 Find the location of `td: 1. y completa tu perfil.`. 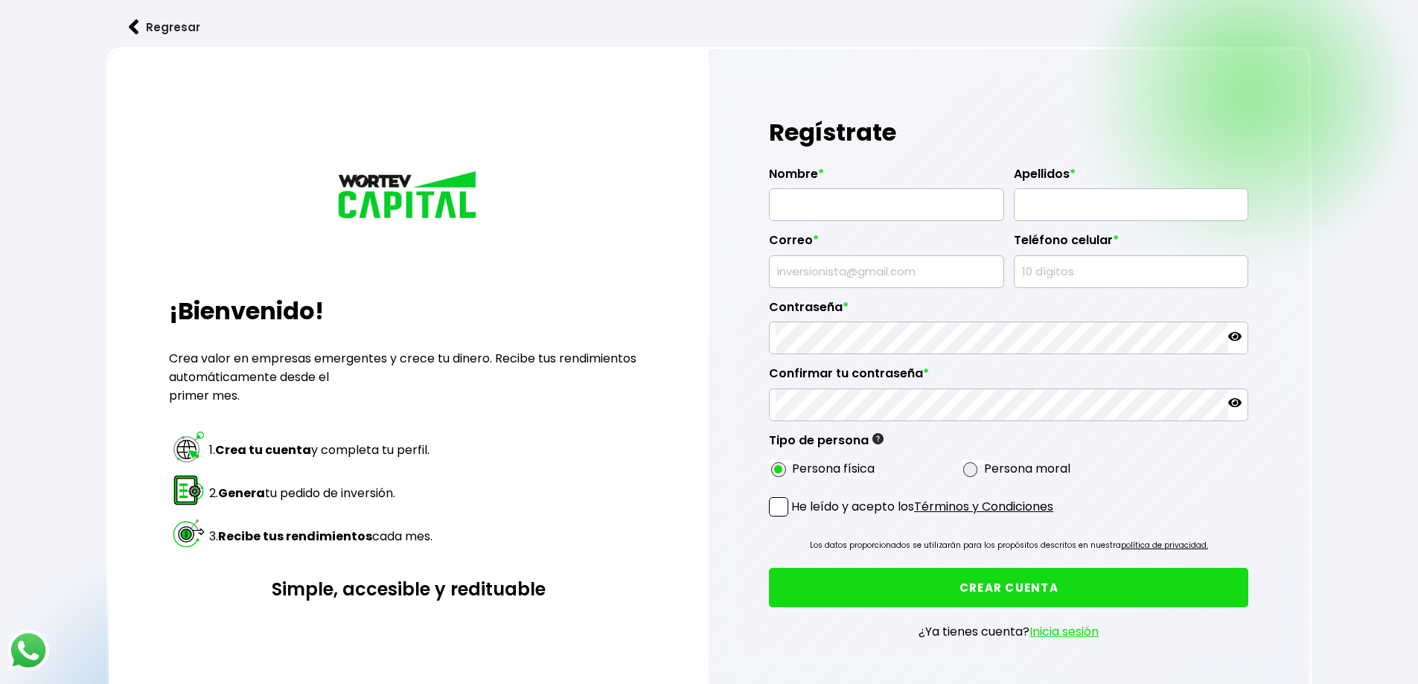

td: 1. y completa tu perfil. is located at coordinates (321, 450).